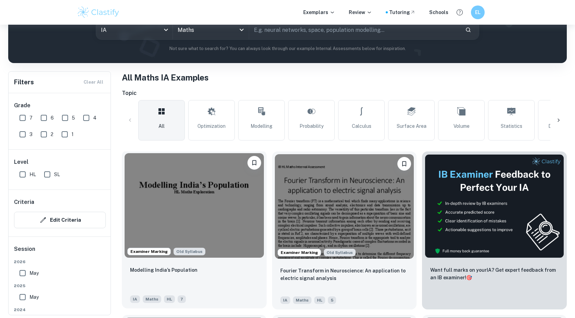  Describe the element at coordinates (60, 105) in the screenshot. I see `h6: Grade` at that location.